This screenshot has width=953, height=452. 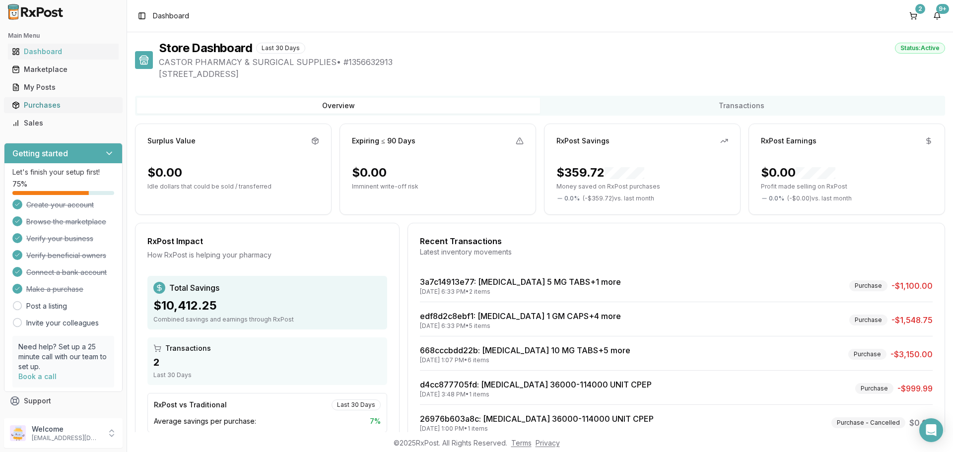 I want to click on a: Terms, so click(x=521, y=443).